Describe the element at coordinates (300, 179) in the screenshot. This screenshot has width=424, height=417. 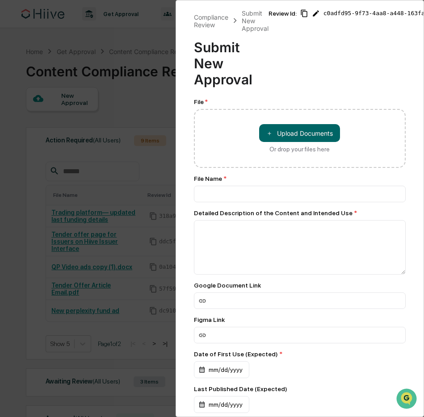
I see `div: File Name` at that location.